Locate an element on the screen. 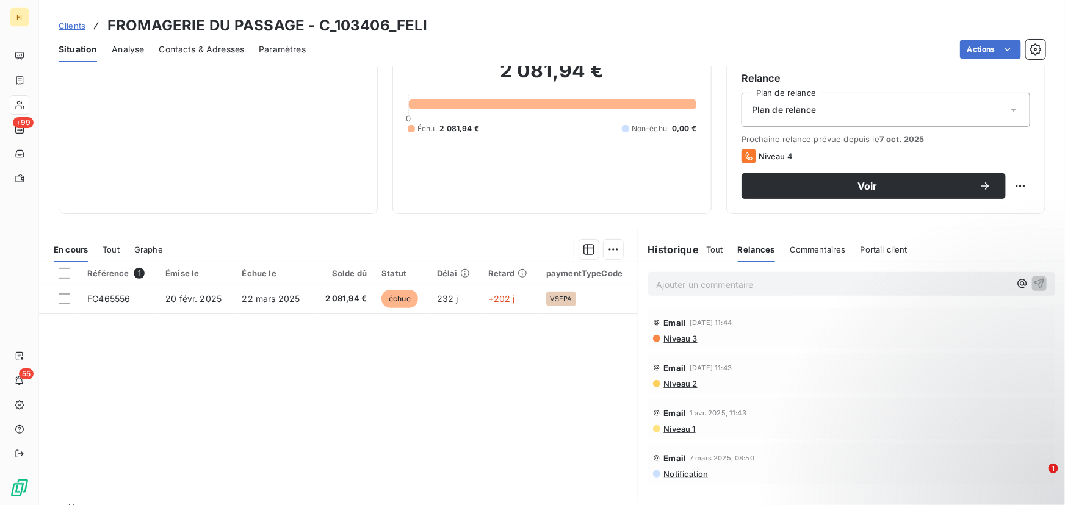 The image size is (1065, 505). div: Retard is located at coordinates (509, 273).